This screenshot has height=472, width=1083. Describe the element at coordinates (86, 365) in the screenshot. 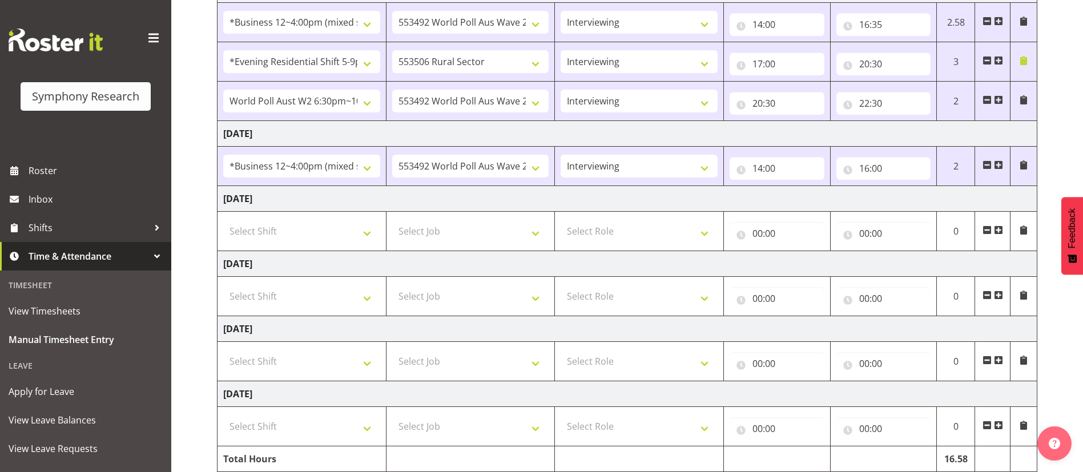

I see `div: Leave` at that location.